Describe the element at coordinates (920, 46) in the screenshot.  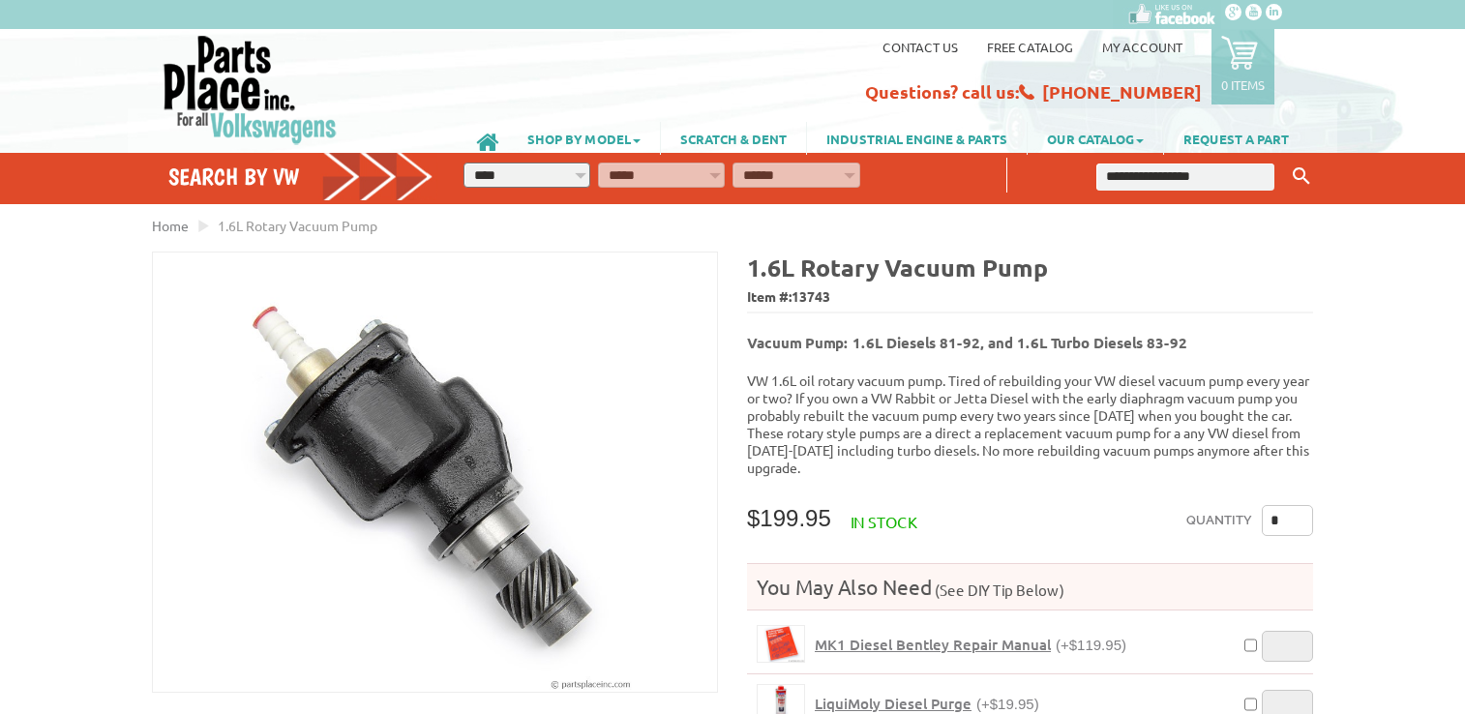
I see `a: Contact us` at that location.